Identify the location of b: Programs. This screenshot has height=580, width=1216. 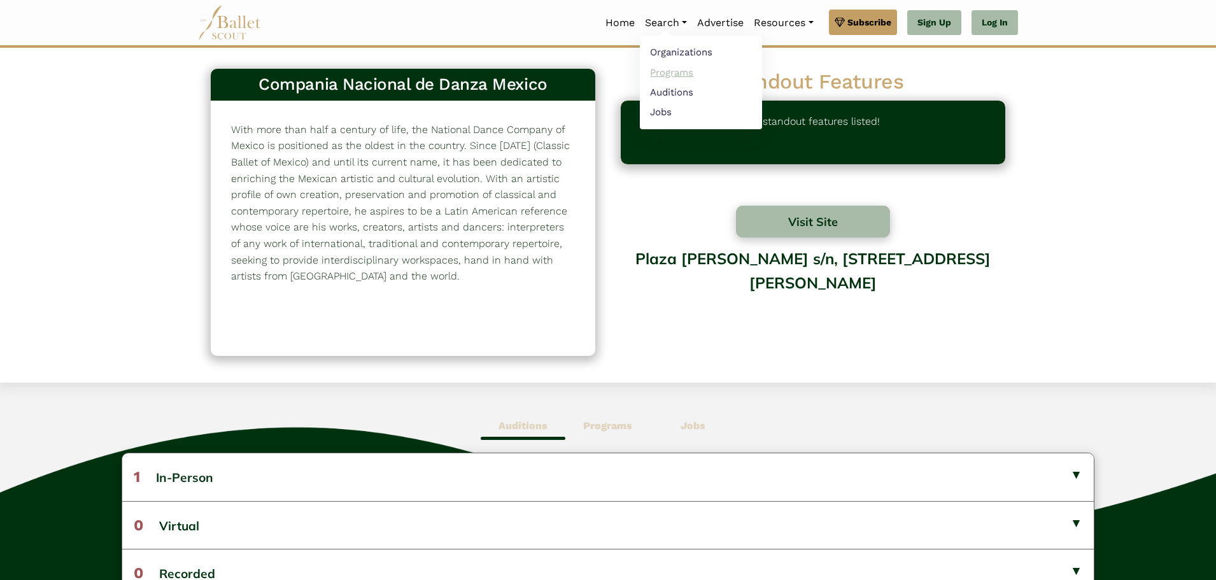
(608, 425).